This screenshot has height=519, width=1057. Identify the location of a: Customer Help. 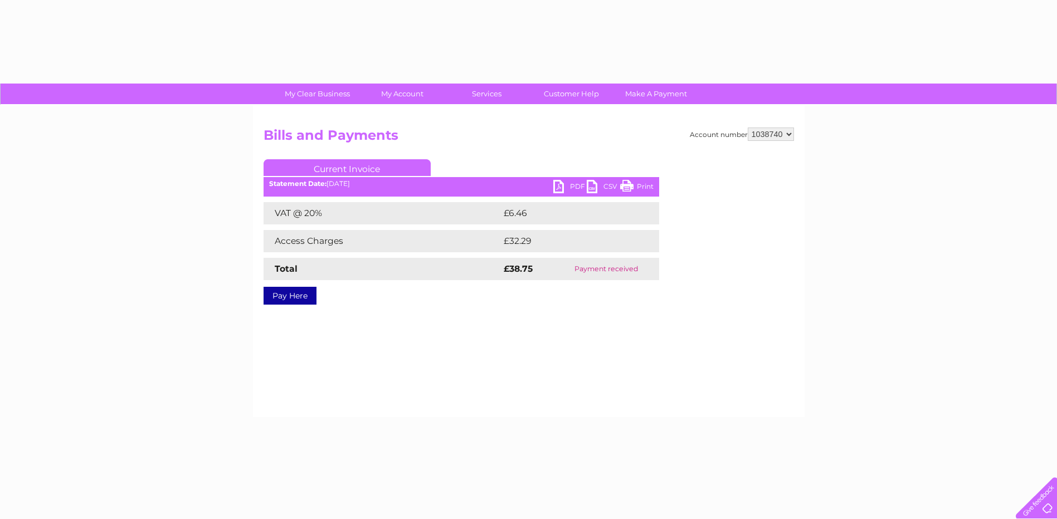
(571, 94).